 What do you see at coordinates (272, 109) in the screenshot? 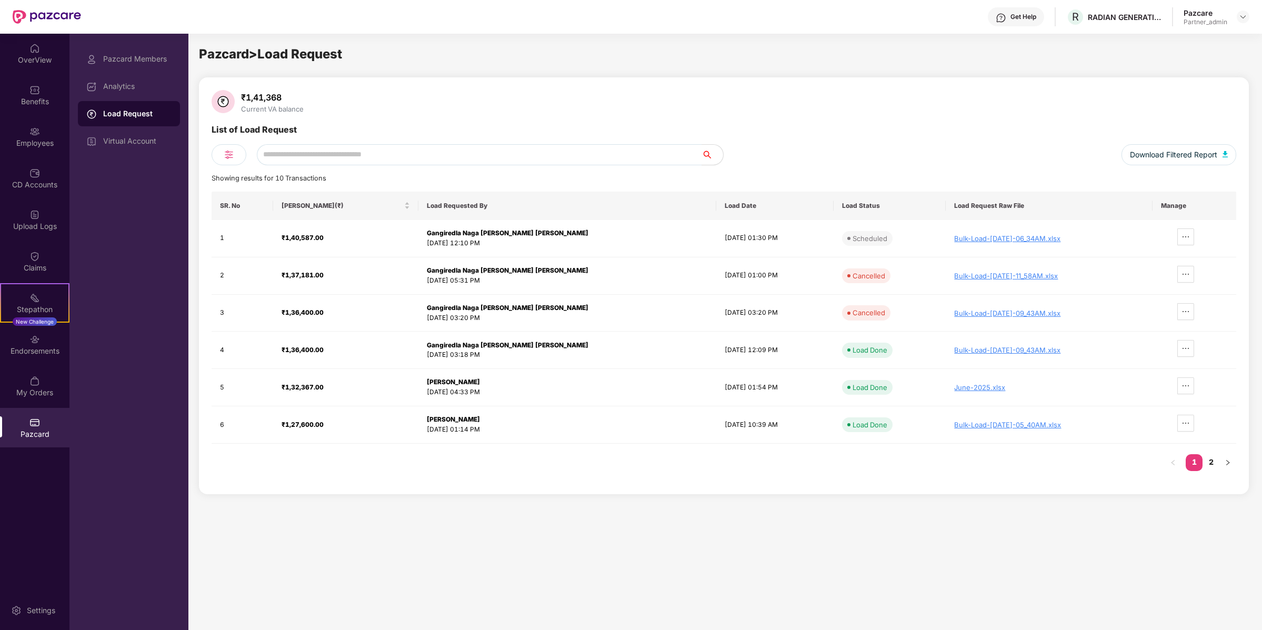
I see `div: Current VA balance` at bounding box center [272, 109].